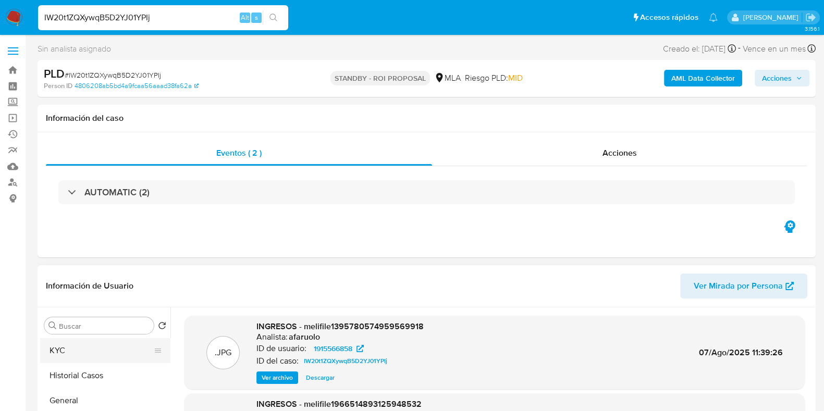 The height and width of the screenshot is (411, 824). What do you see at coordinates (774, 49) in the screenshot?
I see `span: Vence en un mes` at bounding box center [774, 49].